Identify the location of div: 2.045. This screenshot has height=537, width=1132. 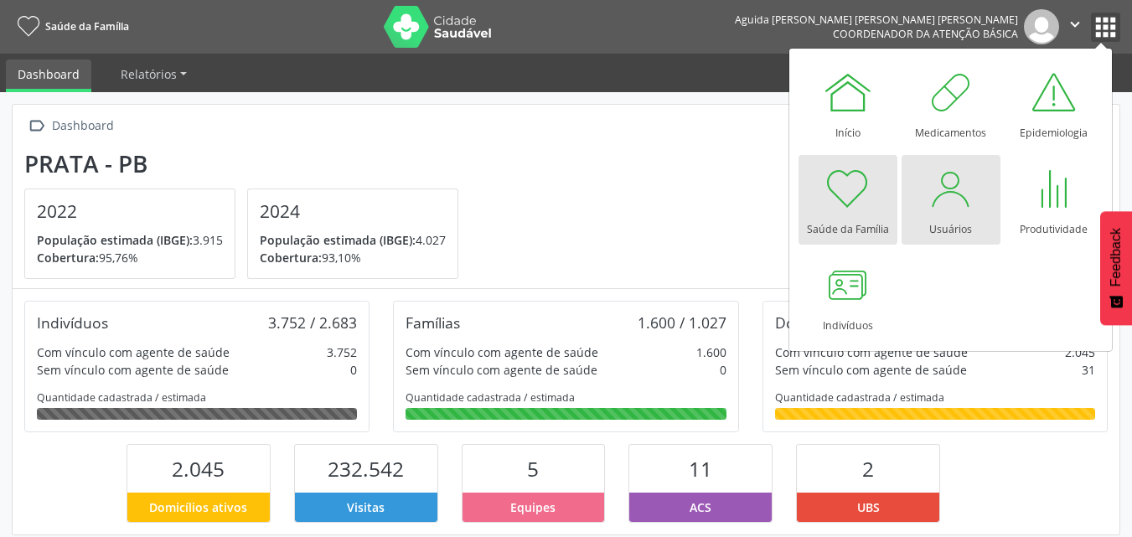
(1080, 352).